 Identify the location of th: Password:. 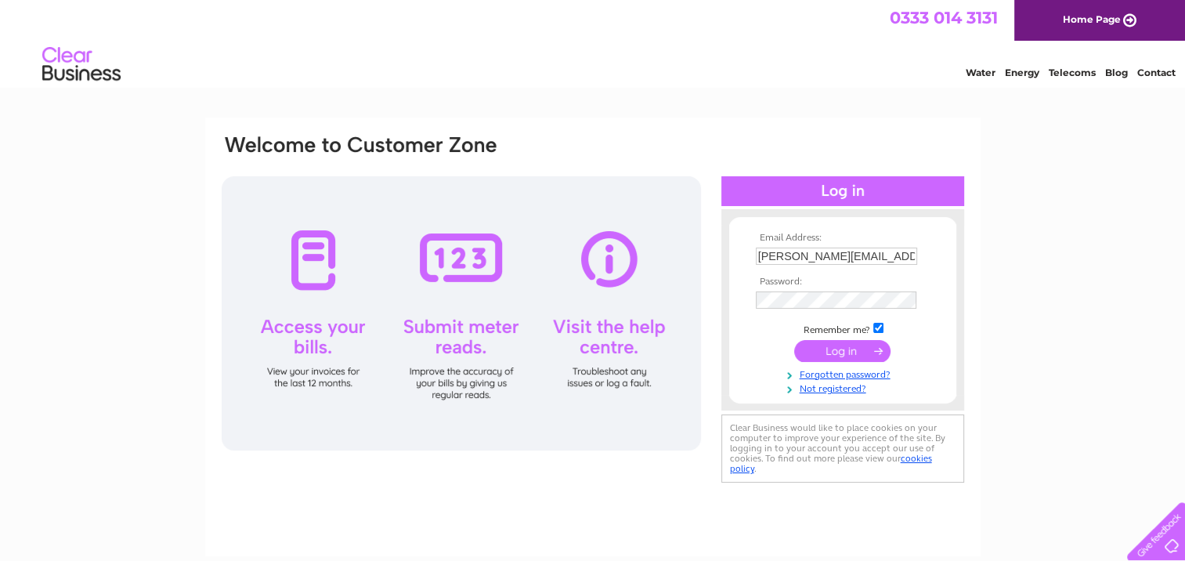
(842, 282).